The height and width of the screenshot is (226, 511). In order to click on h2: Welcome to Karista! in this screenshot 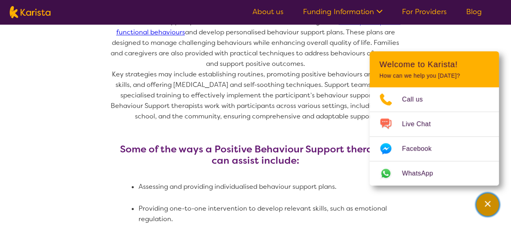, I will do `click(434, 64)`.